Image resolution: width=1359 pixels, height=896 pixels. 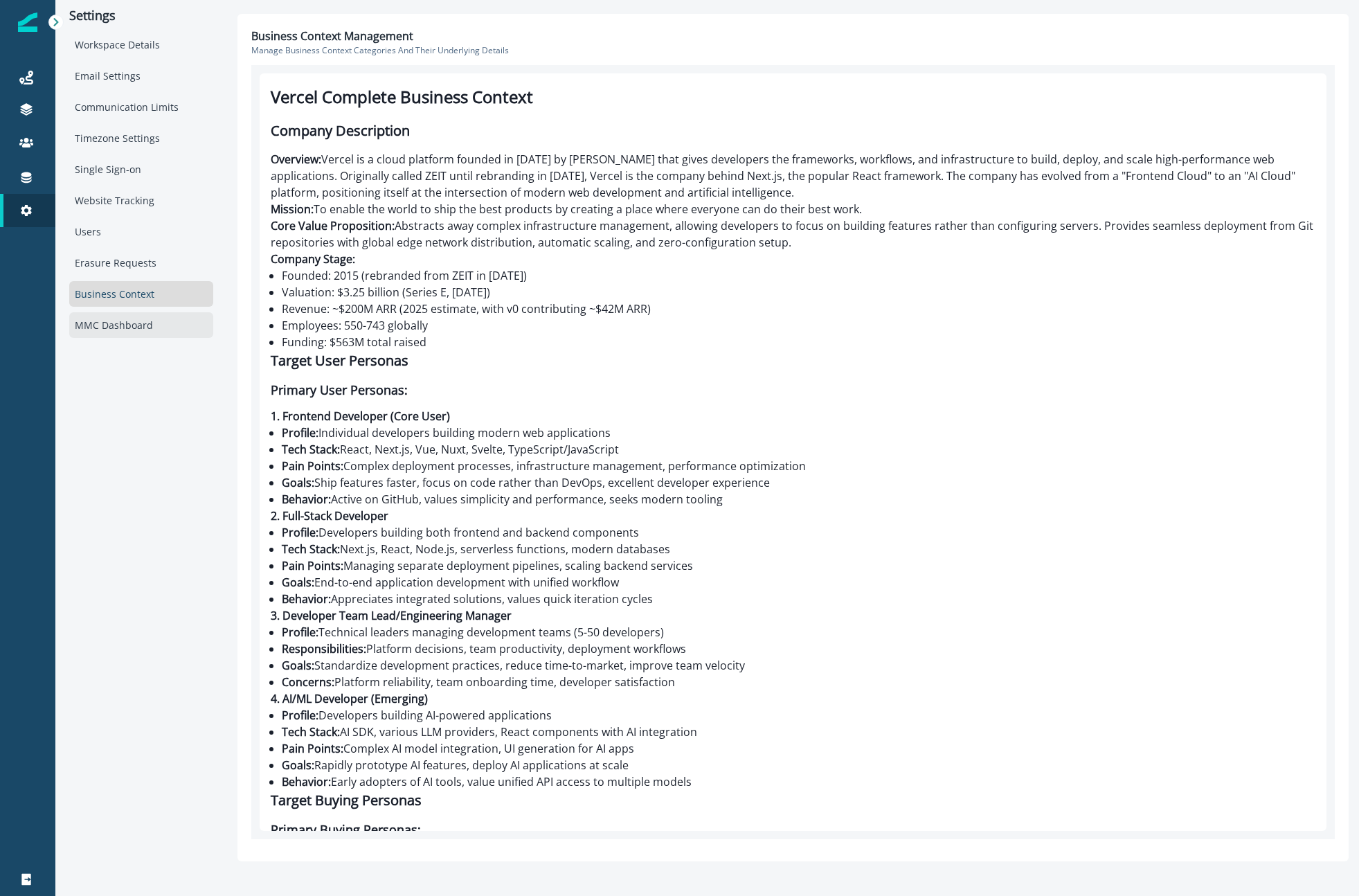 I want to click on li: Technical leaders managing development teams (5-50 developers), so click(x=798, y=632).